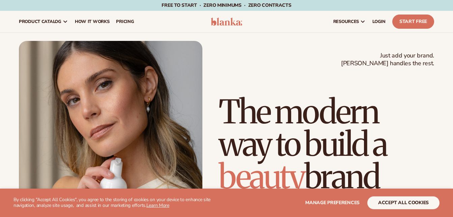  Describe the element at coordinates (379, 22) in the screenshot. I see `a: LOGIN` at that location.